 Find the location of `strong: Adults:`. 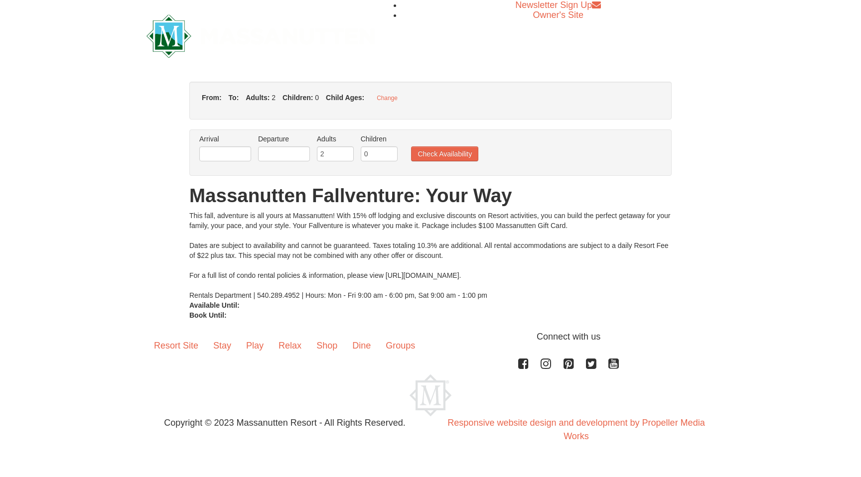

strong: Adults: is located at coordinates (258, 98).